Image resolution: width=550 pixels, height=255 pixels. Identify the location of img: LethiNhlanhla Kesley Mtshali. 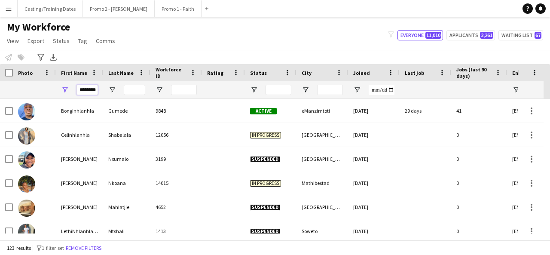
(27, 232).